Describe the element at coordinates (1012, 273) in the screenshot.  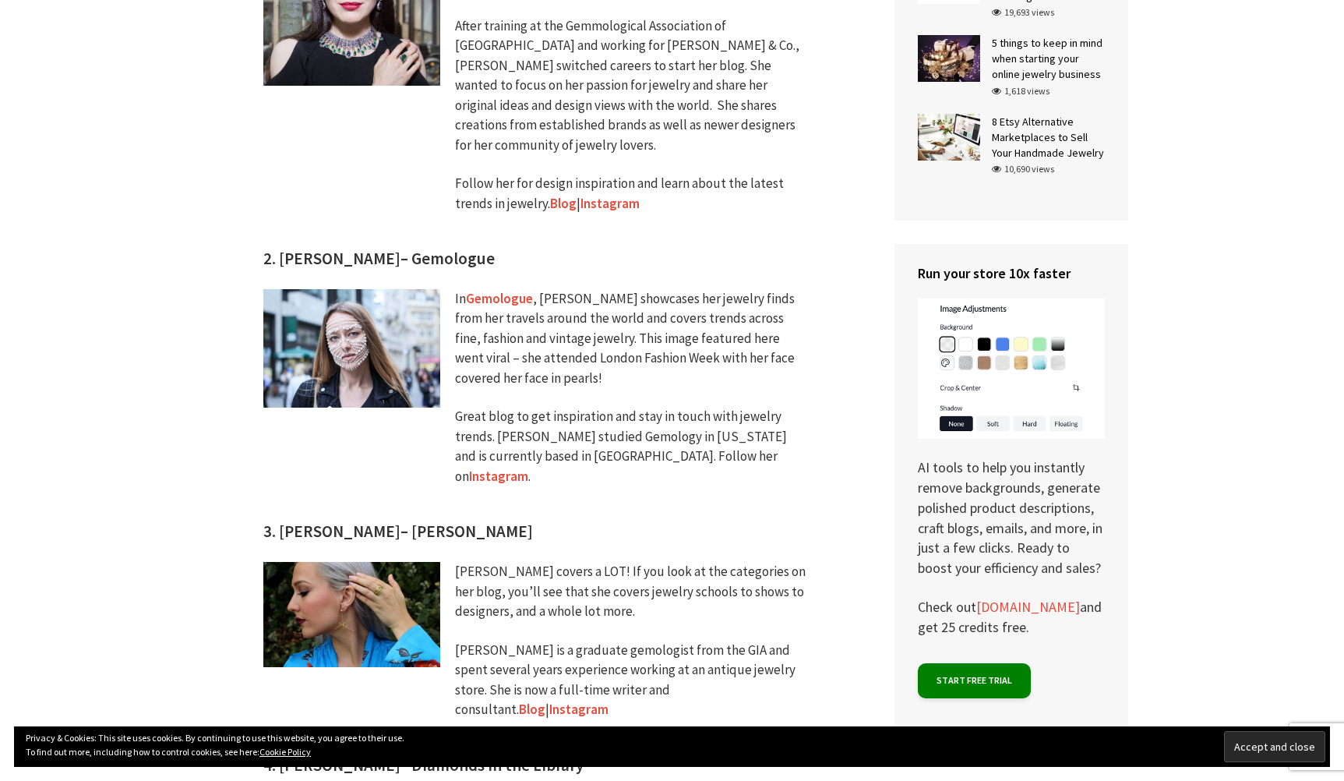
I see `h4: Run your store 10x faster` at that location.